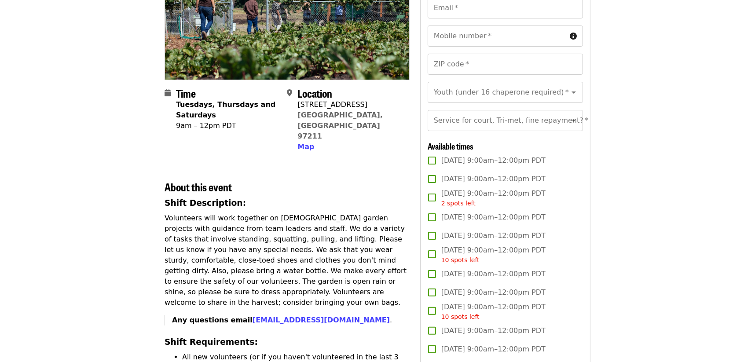 Image resolution: width=755 pixels, height=362 pixels. I want to click on span: About this event, so click(198, 187).